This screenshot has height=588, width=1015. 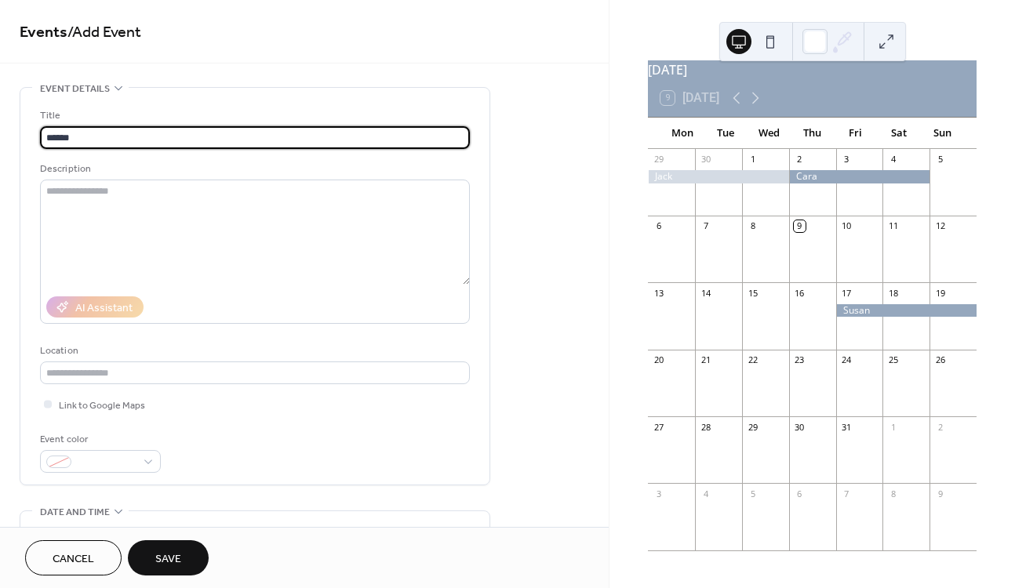 What do you see at coordinates (73, 558) in the screenshot?
I see `button: Cancel` at bounding box center [73, 558].